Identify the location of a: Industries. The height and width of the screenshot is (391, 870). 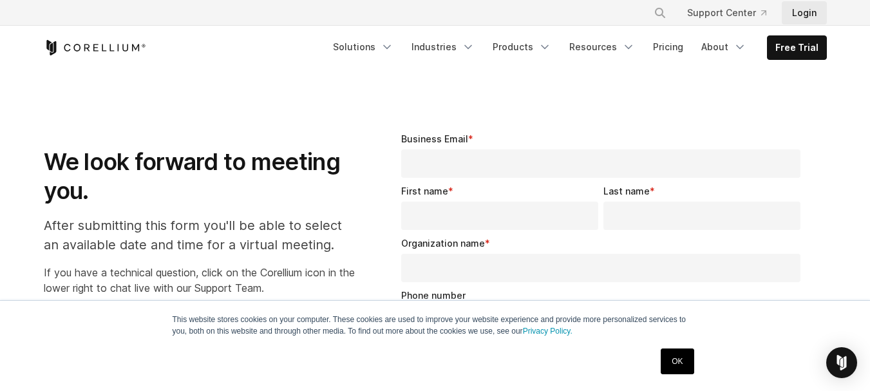
(443, 47).